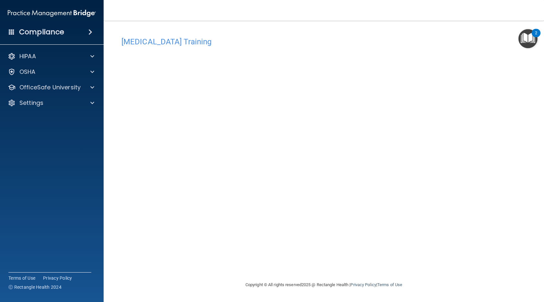  I want to click on a: HIPAA, so click(51, 56).